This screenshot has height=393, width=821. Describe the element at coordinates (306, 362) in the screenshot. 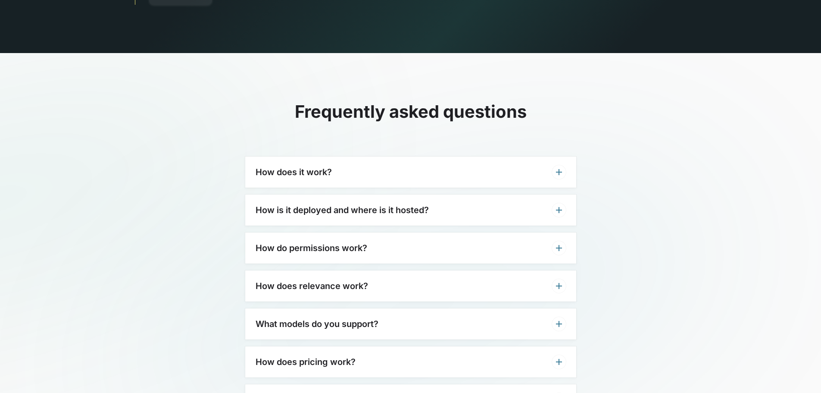

I see `h3: How does pricing work?` at that location.